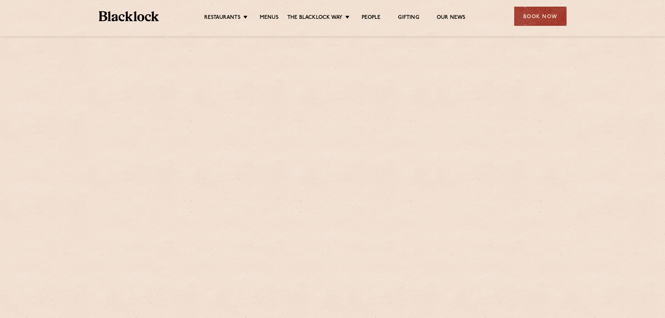  What do you see at coordinates (451, 18) in the screenshot?
I see `a: Our News` at bounding box center [451, 18].